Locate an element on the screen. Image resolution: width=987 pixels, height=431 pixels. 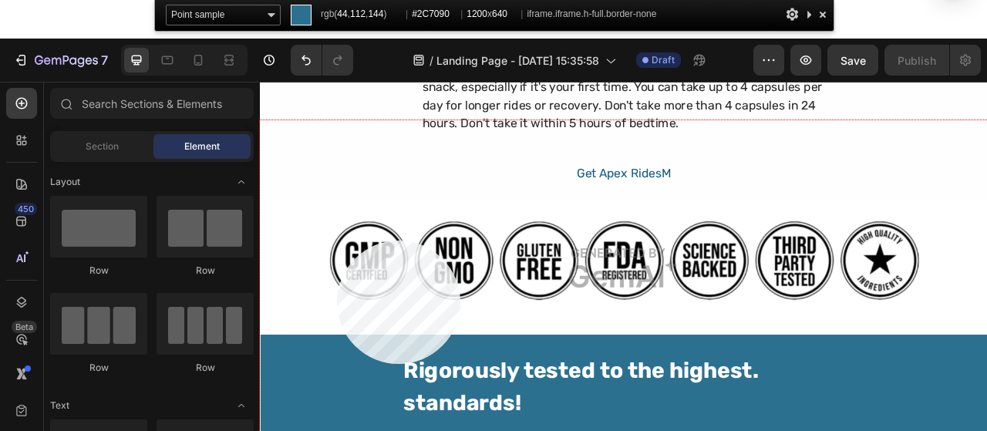
button: Publish is located at coordinates (917, 60).